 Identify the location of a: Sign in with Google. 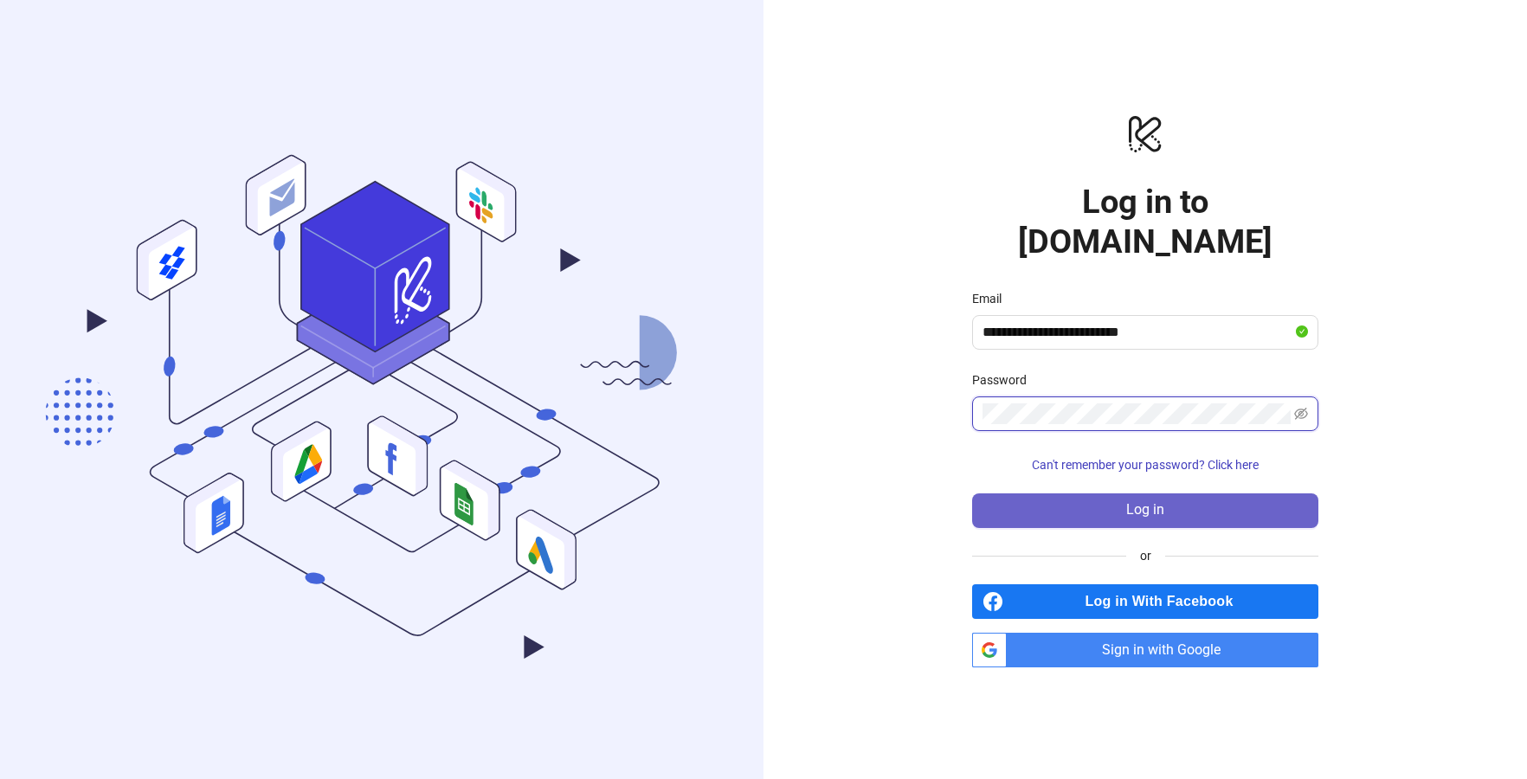
(1146, 650).